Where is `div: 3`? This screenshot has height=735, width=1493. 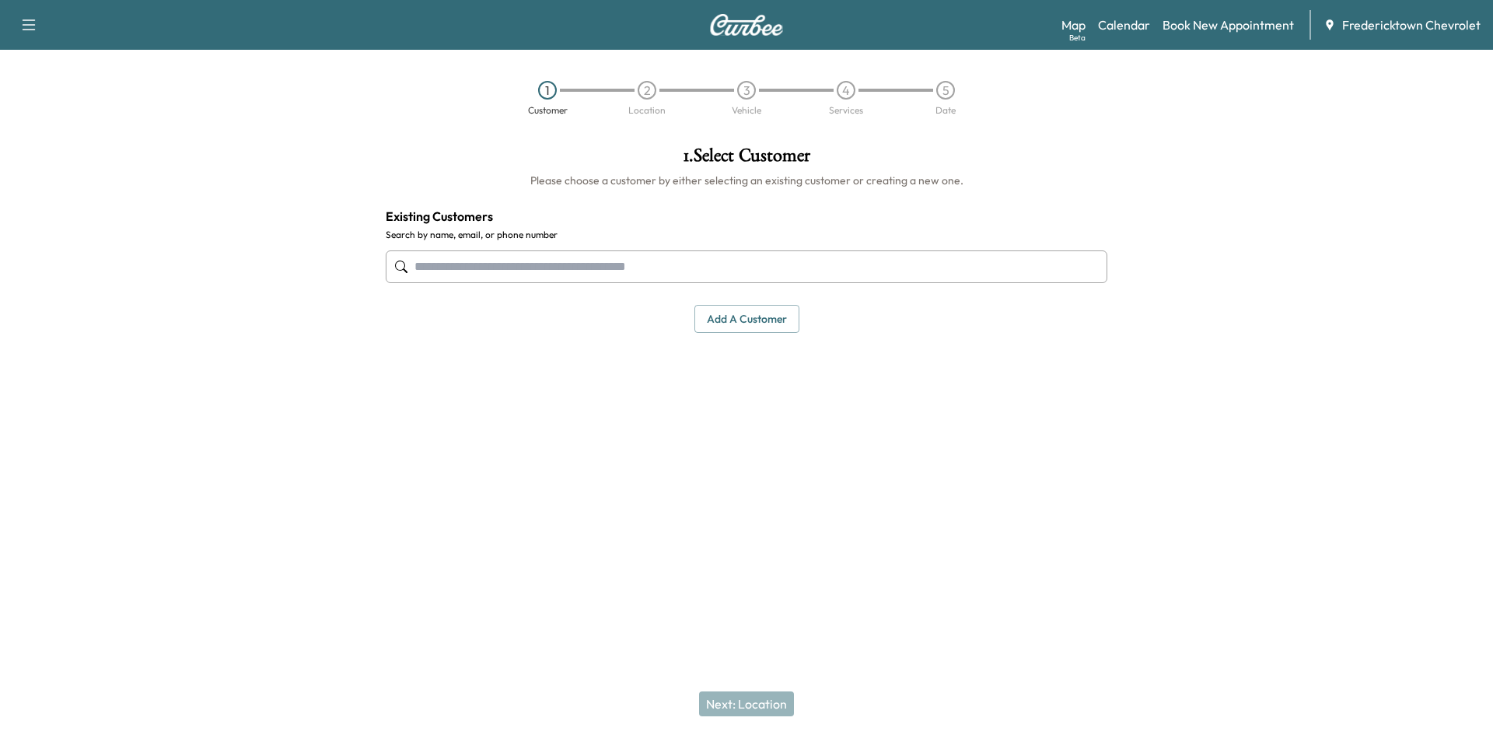
div: 3 is located at coordinates (746, 90).